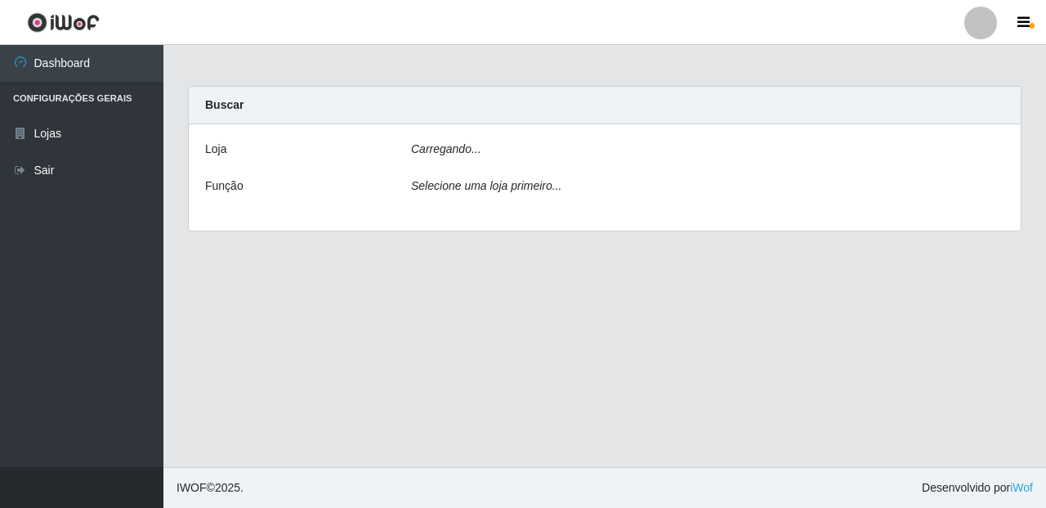 Image resolution: width=1046 pixels, height=508 pixels. Describe the element at coordinates (216, 149) in the screenshot. I see `label: Loja` at that location.